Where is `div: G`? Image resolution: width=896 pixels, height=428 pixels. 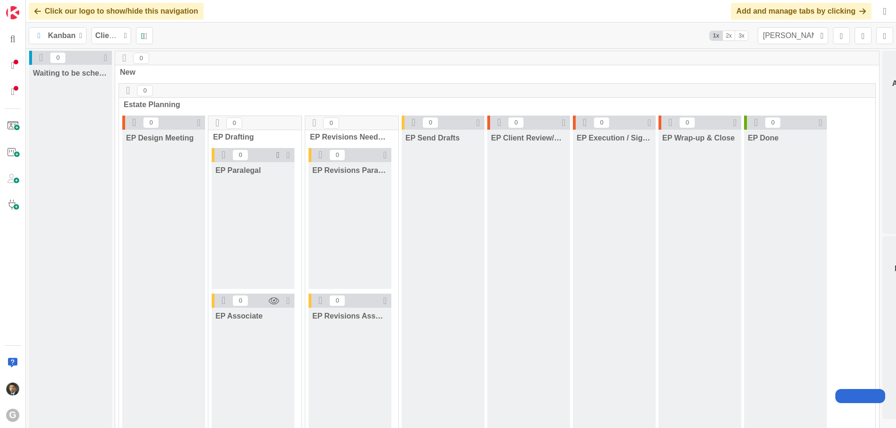 div: G is located at coordinates (13, 416).